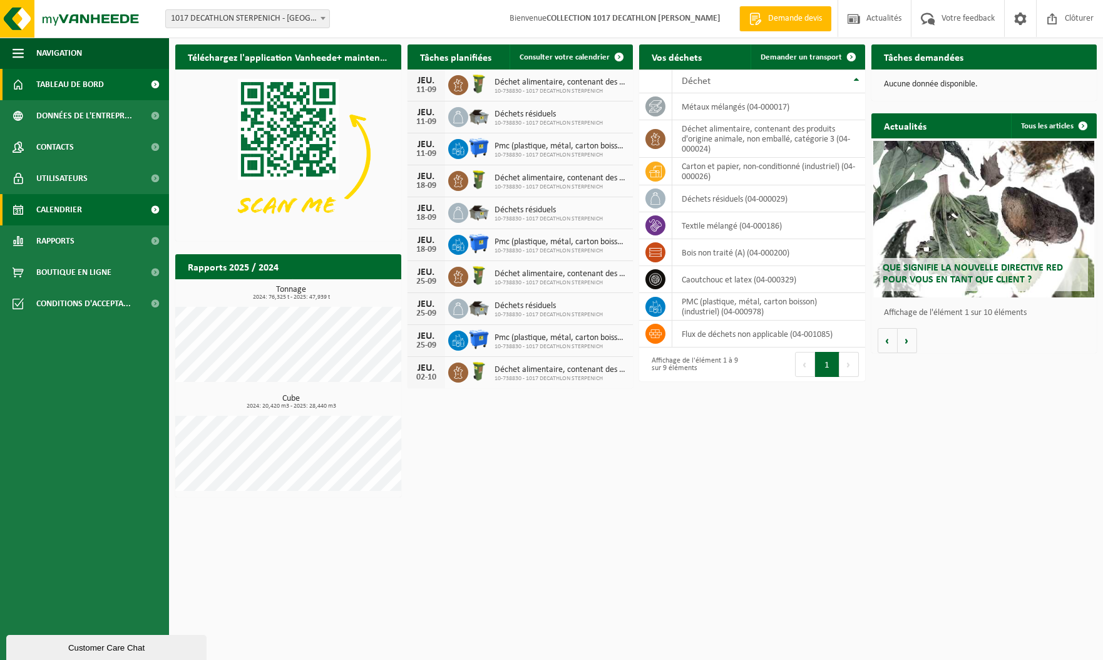 The image size is (1103, 660). Describe the element at coordinates (83, 304) in the screenshot. I see `span: Conditions d'accepta...` at that location.